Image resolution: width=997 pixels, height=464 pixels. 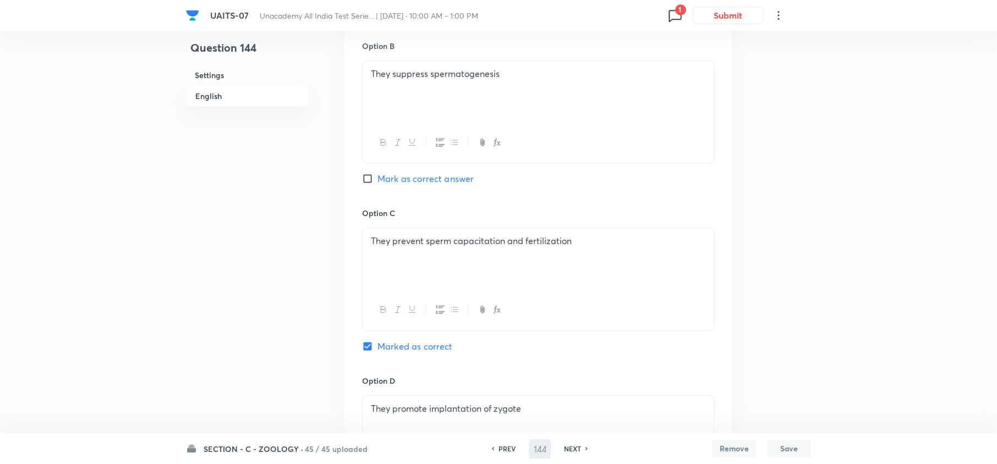 I want to click on h6: Option D, so click(x=538, y=381).